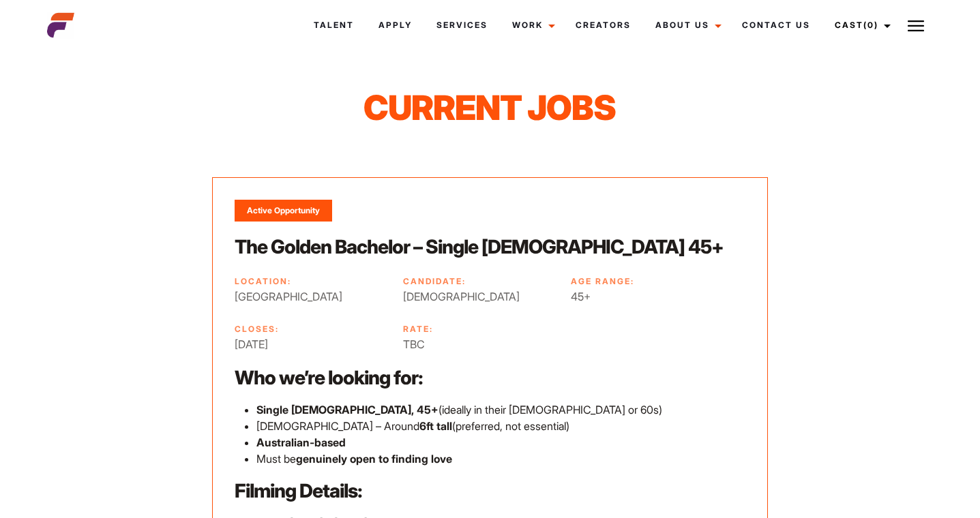  Describe the element at coordinates (61, 25) in the screenshot. I see `img: cropped-aefm-brand-fav-22-square.png` at that location.